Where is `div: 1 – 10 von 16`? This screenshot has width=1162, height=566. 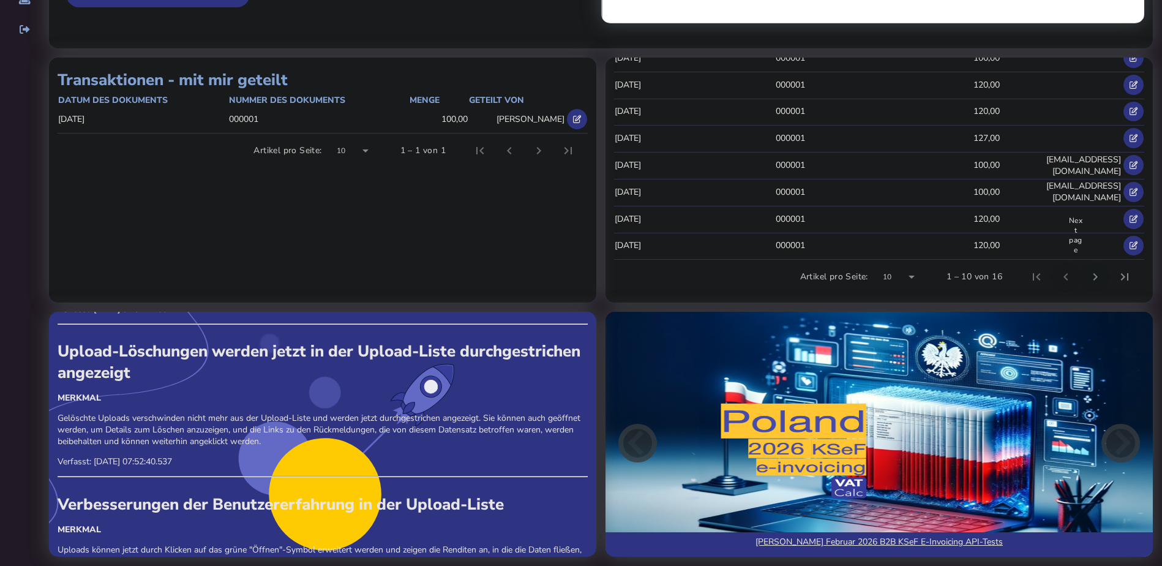
div: 1 – 10 von 16 is located at coordinates (974, 277).